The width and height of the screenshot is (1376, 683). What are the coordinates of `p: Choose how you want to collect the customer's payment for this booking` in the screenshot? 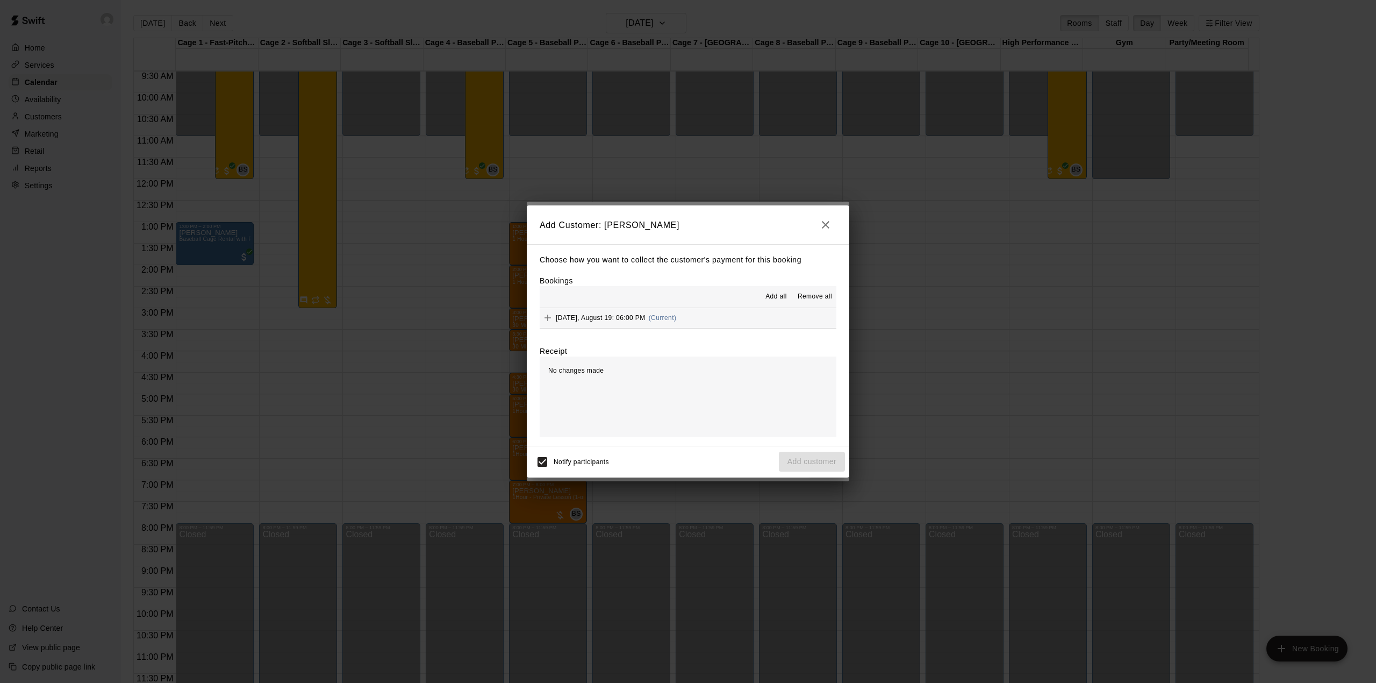 It's located at (688, 260).